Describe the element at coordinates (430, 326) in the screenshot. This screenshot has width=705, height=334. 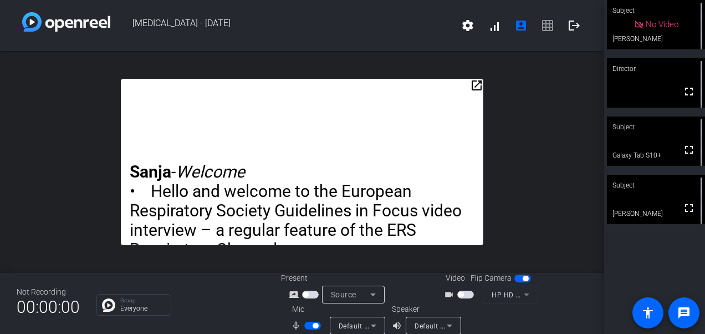
I see `span: Default - Headset Microphone (Zone Wired) (046d:0aad)` at that location.